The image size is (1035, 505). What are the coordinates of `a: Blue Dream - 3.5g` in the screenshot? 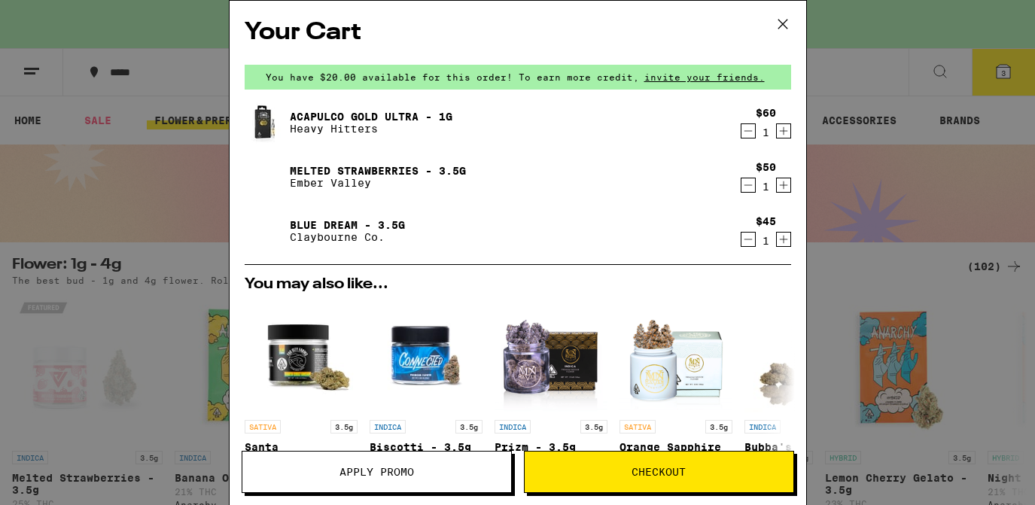 It's located at (347, 225).